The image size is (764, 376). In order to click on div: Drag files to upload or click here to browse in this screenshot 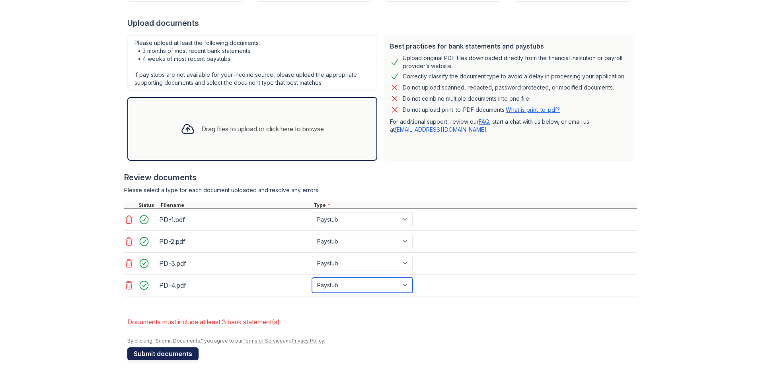, I will do `click(263, 129)`.